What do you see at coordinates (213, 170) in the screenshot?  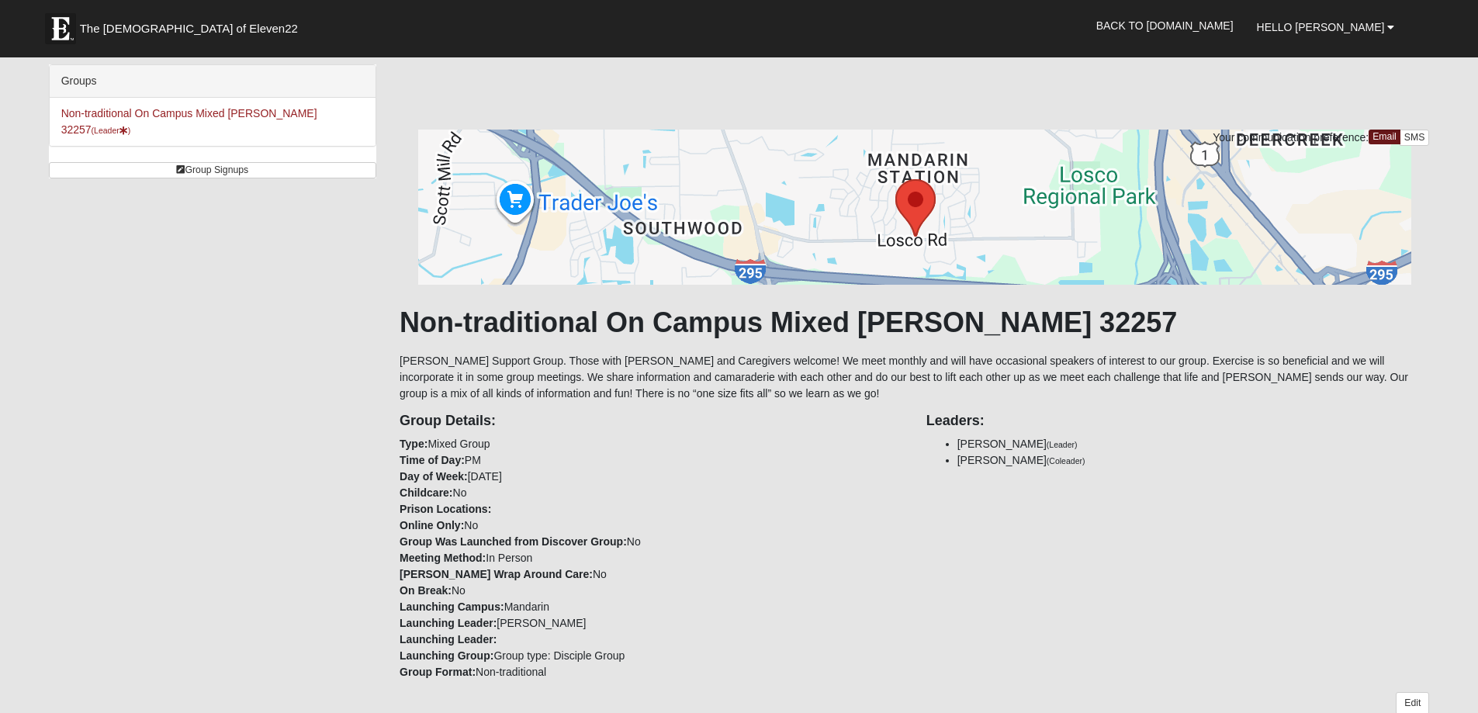 I see `a: Group Signups` at bounding box center [213, 170].